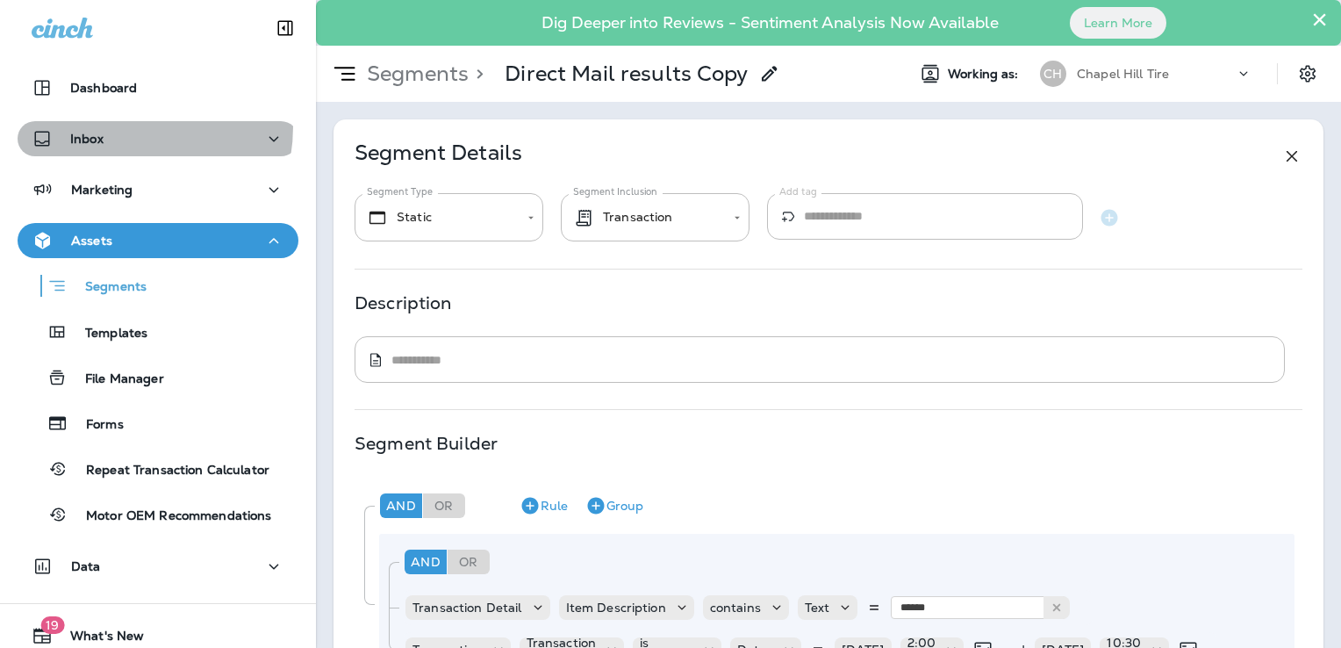 The width and height of the screenshot is (1341, 648). Describe the element at coordinates (158, 514) in the screenshot. I see `button: Motor OEM Recommendations` at that location.